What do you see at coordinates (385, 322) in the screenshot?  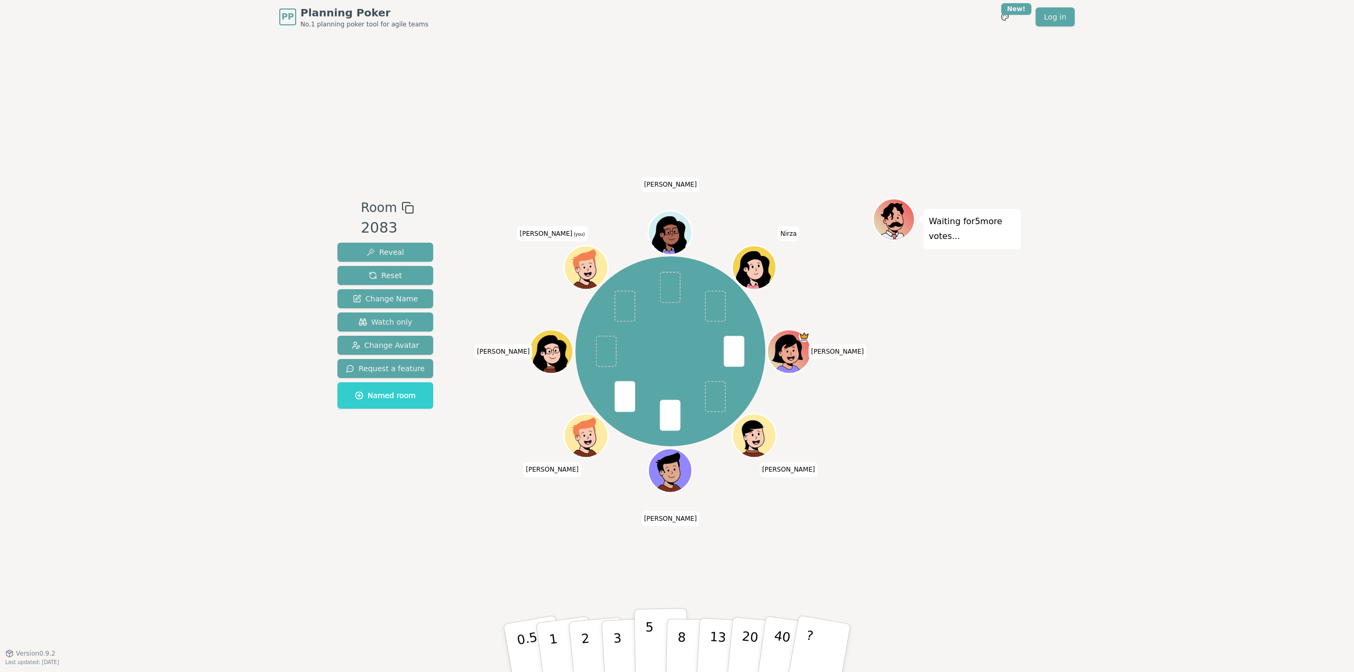 I see `button: Watch only` at bounding box center [385, 322].